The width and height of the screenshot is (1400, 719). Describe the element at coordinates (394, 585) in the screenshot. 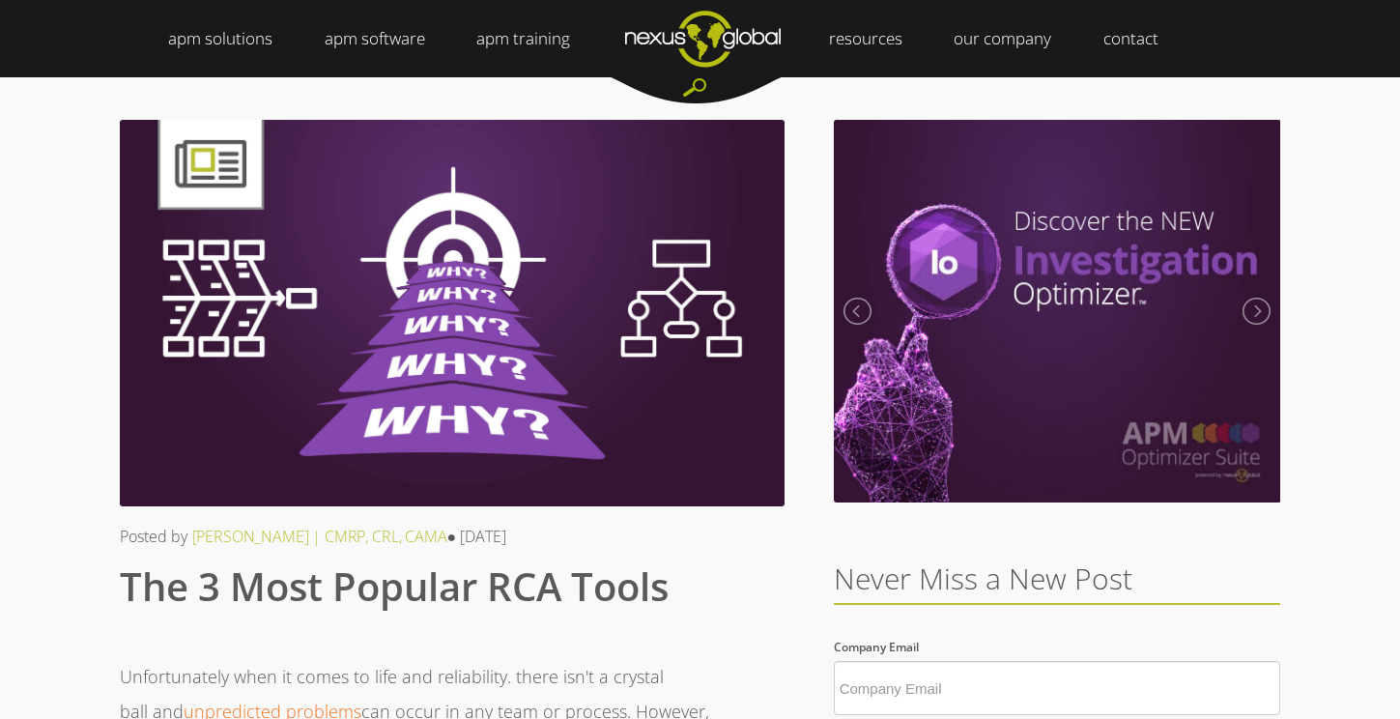

I see `span: The 3 Most Popular RCA Tools` at that location.